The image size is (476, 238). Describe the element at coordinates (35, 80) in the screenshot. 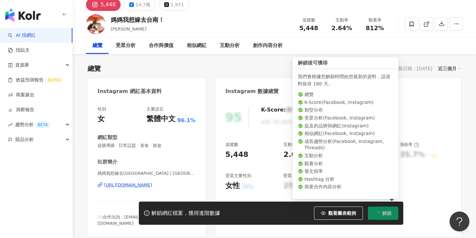

I see `a: 效益預測報告ALPHA` at that location.